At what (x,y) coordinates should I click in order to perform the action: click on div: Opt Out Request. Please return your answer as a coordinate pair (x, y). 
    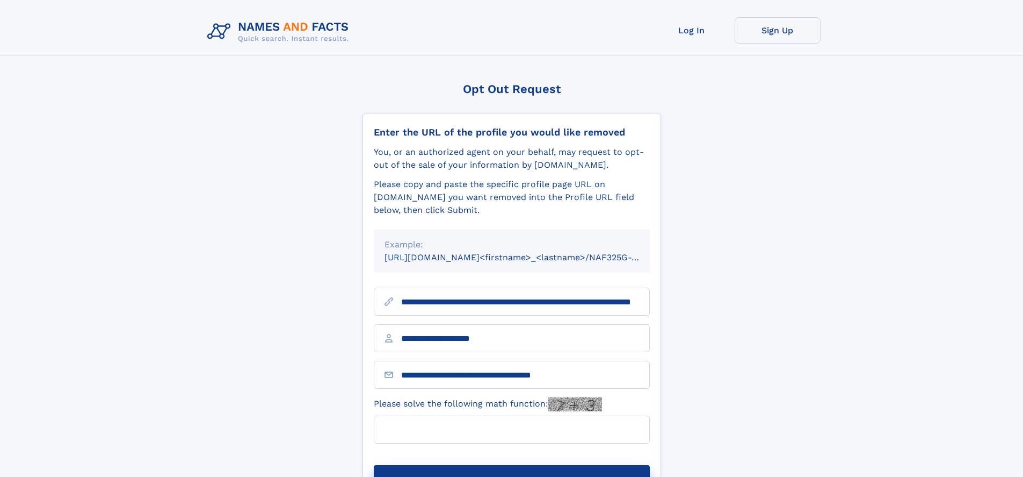
    Looking at the image, I should click on (512, 89).